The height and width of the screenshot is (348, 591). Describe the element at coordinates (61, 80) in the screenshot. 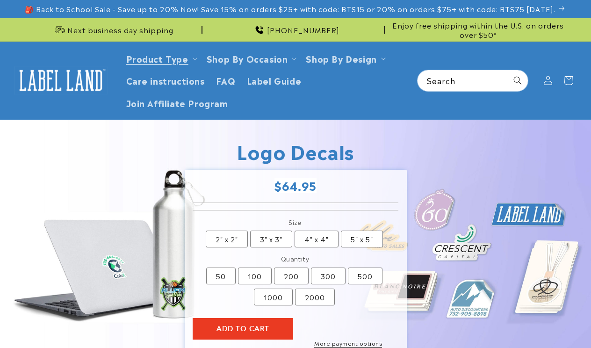

I see `img: Label Land` at that location.